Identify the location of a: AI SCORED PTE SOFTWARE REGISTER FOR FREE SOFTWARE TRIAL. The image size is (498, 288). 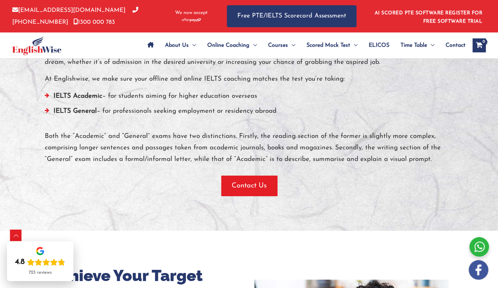
(428, 17).